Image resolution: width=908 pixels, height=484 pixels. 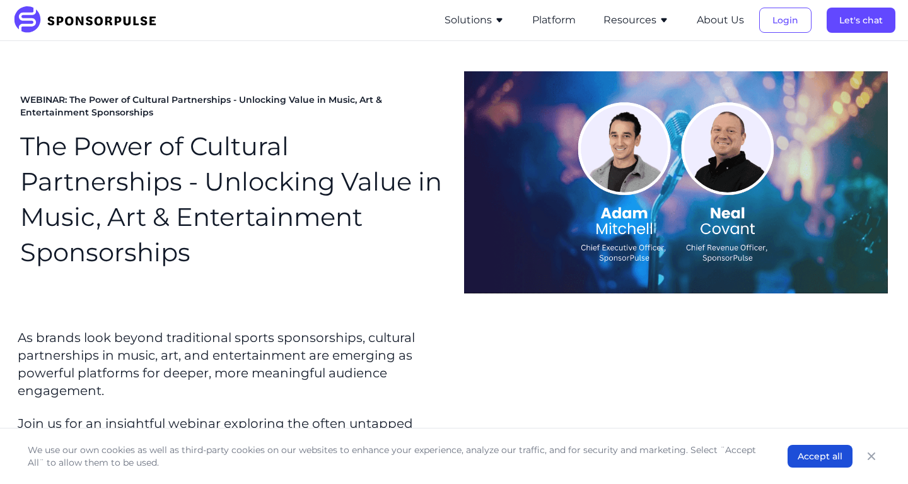 What do you see at coordinates (720, 20) in the screenshot?
I see `a: About Us` at bounding box center [720, 20].